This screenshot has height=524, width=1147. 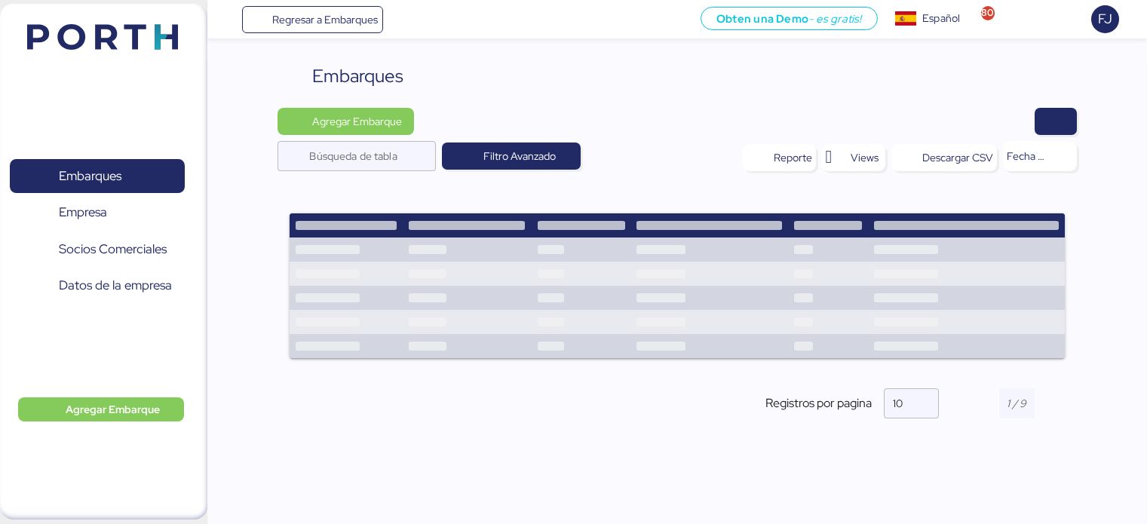 I want to click on a: Empresa, so click(x=97, y=213).